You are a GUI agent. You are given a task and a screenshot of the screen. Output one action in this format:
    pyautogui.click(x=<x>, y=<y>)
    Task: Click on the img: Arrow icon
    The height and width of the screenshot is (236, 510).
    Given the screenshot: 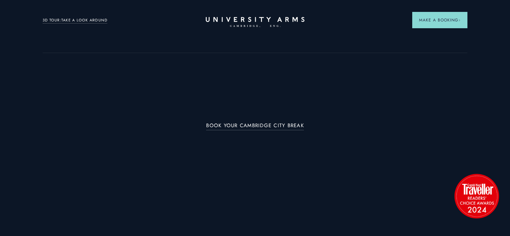 What is the action you would take?
    pyautogui.click(x=459, y=20)
    